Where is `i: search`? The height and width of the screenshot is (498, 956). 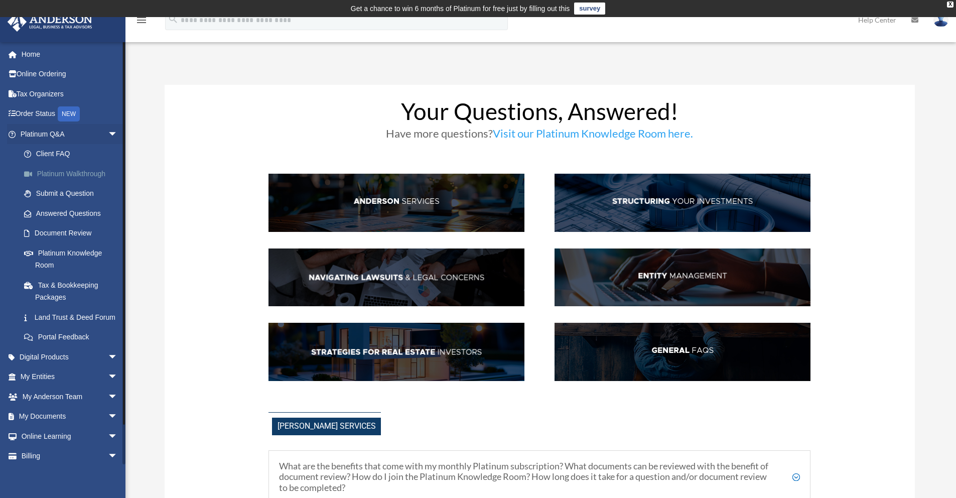 i: search is located at coordinates (173, 19).